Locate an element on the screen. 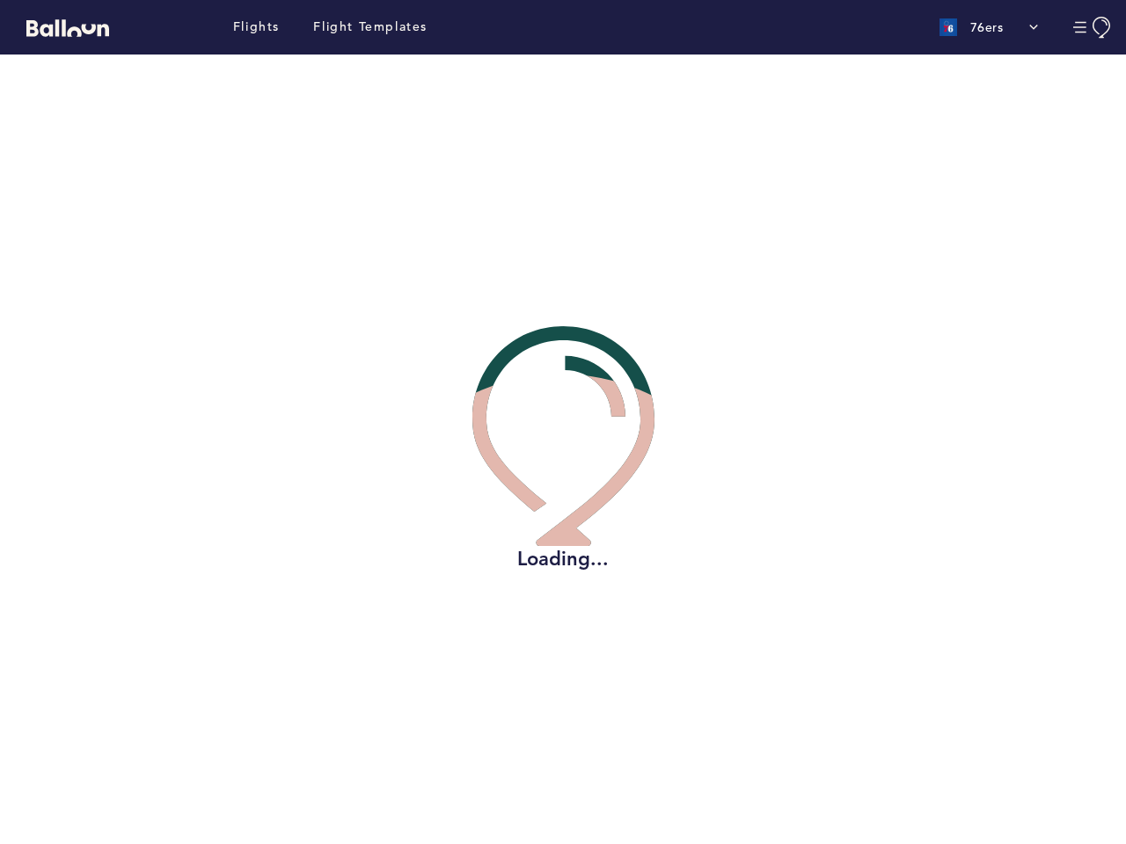 The image size is (1126, 844). a: Flights is located at coordinates (256, 27).